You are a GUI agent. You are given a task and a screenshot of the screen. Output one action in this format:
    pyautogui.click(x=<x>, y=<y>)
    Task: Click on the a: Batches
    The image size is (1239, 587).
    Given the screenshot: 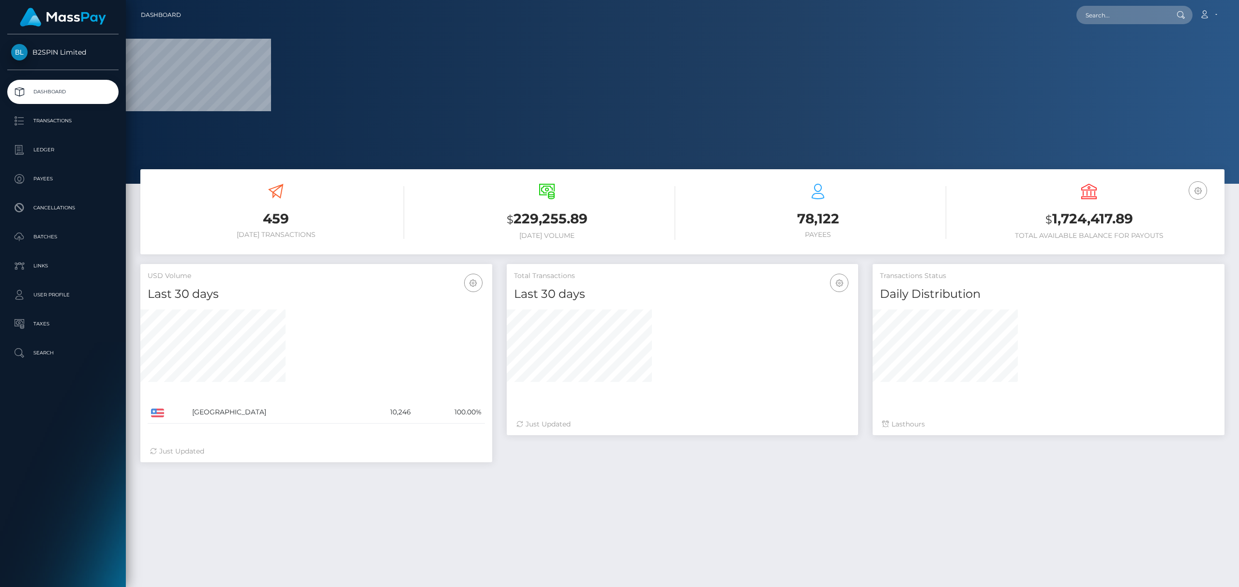 What is the action you would take?
    pyautogui.click(x=63, y=237)
    